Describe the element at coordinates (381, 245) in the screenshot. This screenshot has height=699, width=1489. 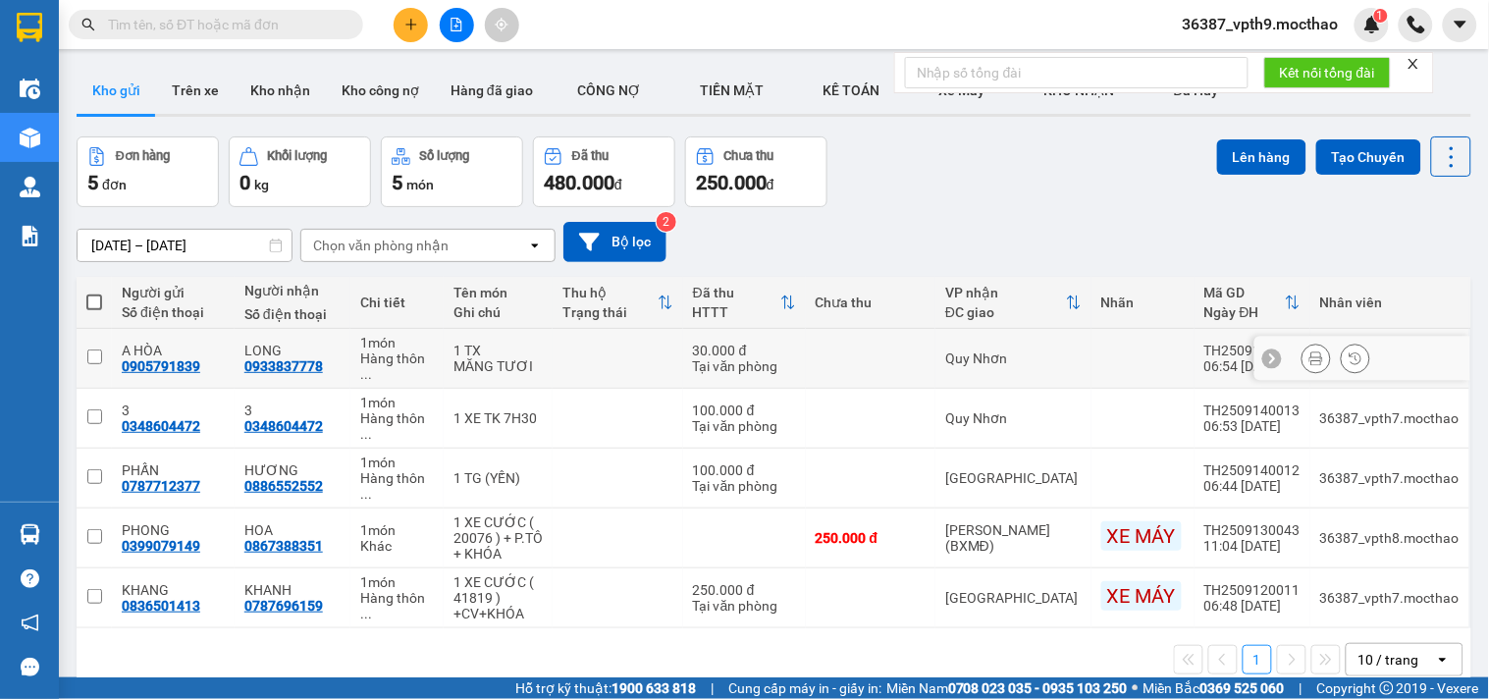
I see `div: Chọn văn phòng nhận` at that location.